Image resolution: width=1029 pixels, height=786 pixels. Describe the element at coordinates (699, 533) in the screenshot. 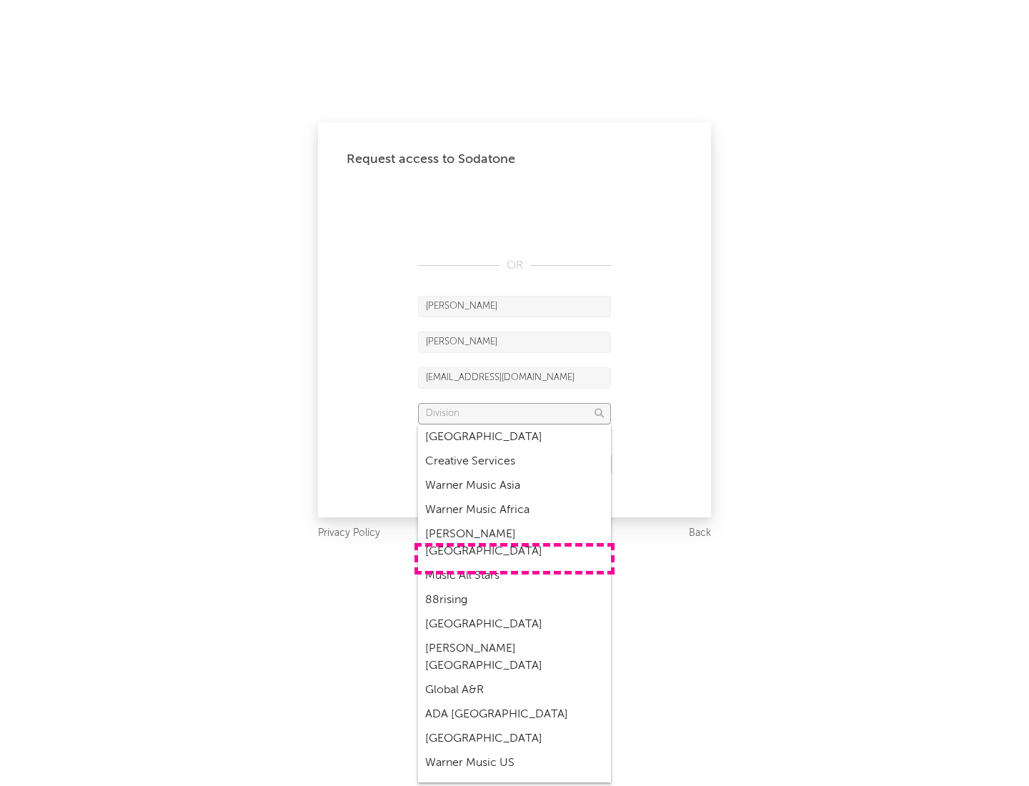

I see `a: Back` at that location.